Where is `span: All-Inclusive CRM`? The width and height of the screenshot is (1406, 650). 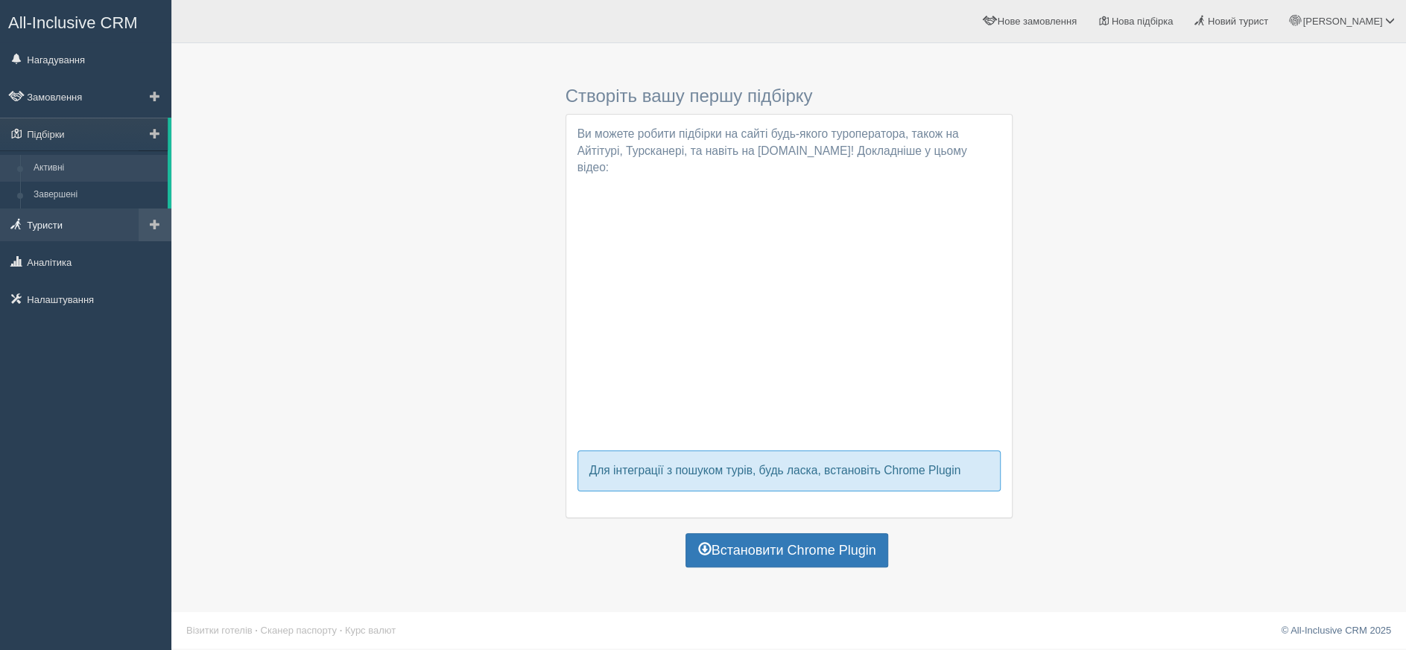 span: All-Inclusive CRM is located at coordinates (73, 22).